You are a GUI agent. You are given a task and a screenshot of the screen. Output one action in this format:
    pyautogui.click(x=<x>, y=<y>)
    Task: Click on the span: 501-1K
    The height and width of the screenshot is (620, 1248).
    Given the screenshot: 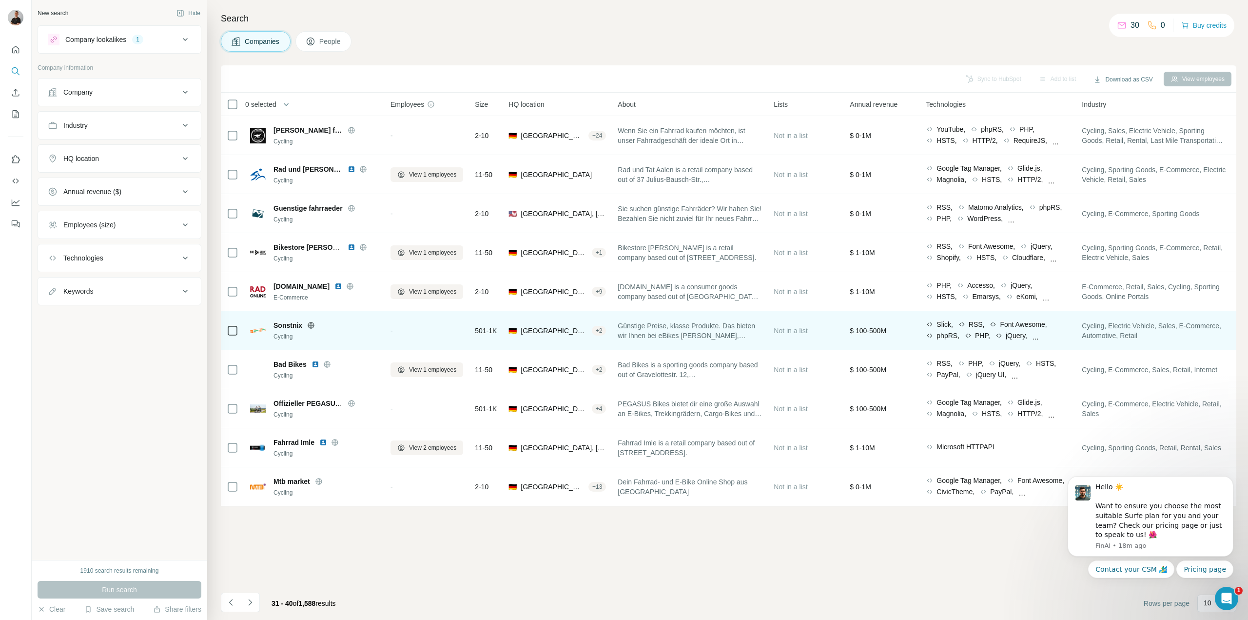 What is the action you would take?
    pyautogui.click(x=486, y=331)
    